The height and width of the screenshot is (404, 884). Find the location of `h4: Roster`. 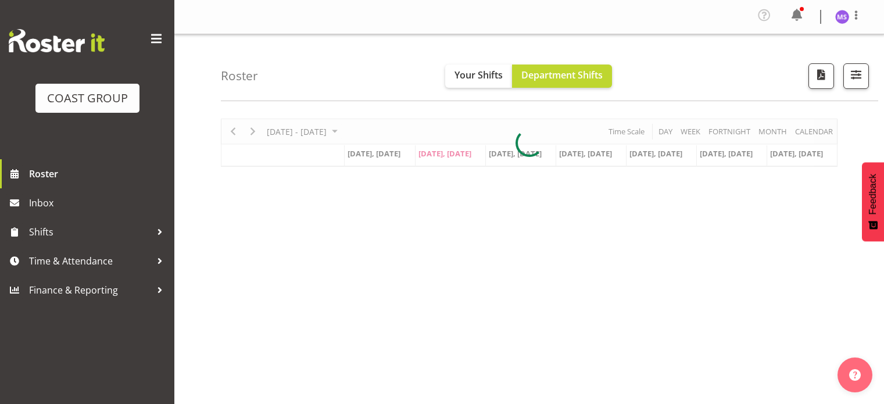

h4: Roster is located at coordinates (239, 76).